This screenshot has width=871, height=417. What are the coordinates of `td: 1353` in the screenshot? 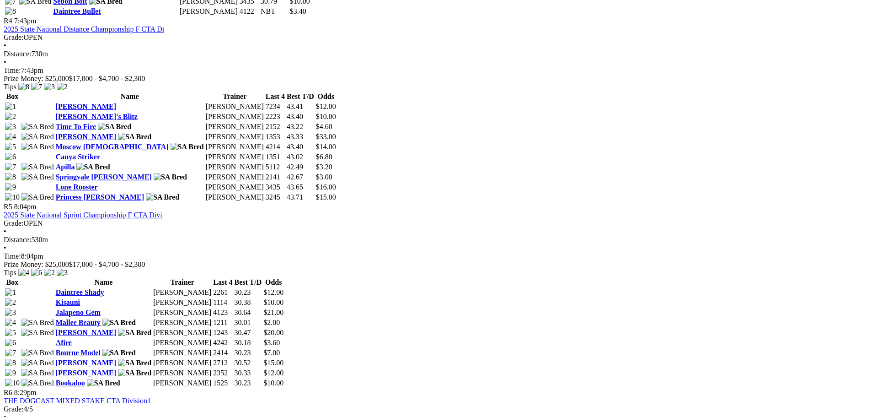 It's located at (275, 137).